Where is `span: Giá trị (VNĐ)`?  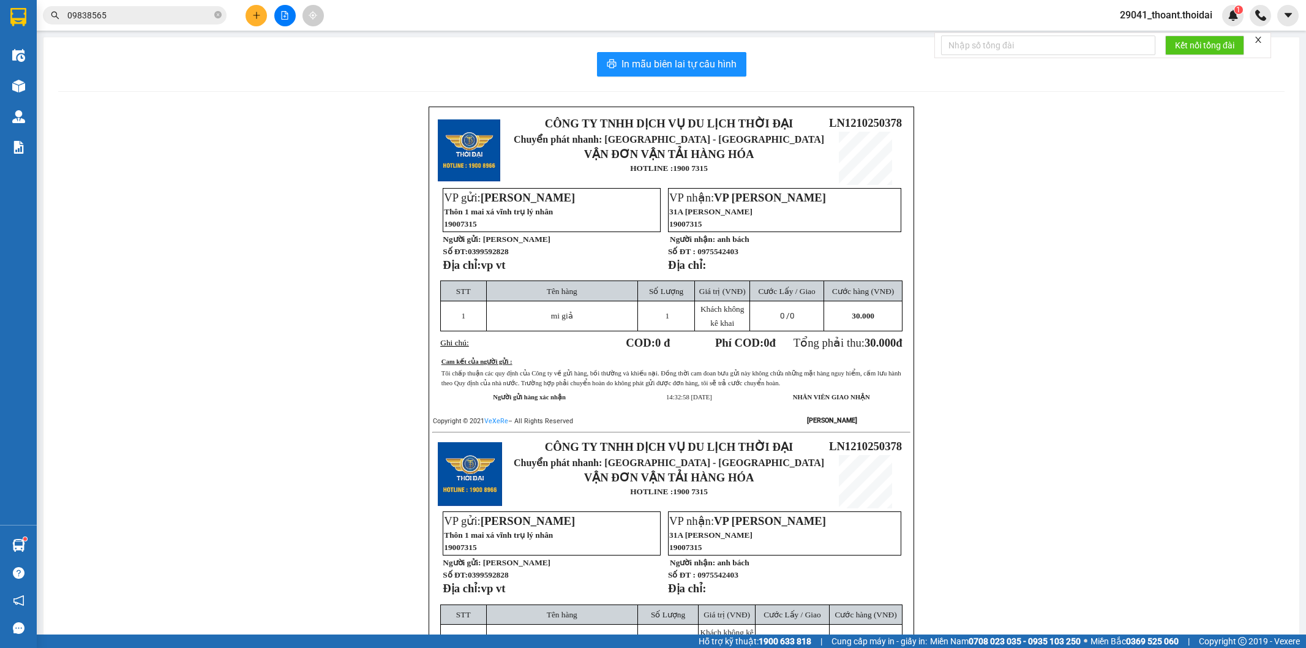
span: Giá trị (VNĐ) is located at coordinates (727, 614).